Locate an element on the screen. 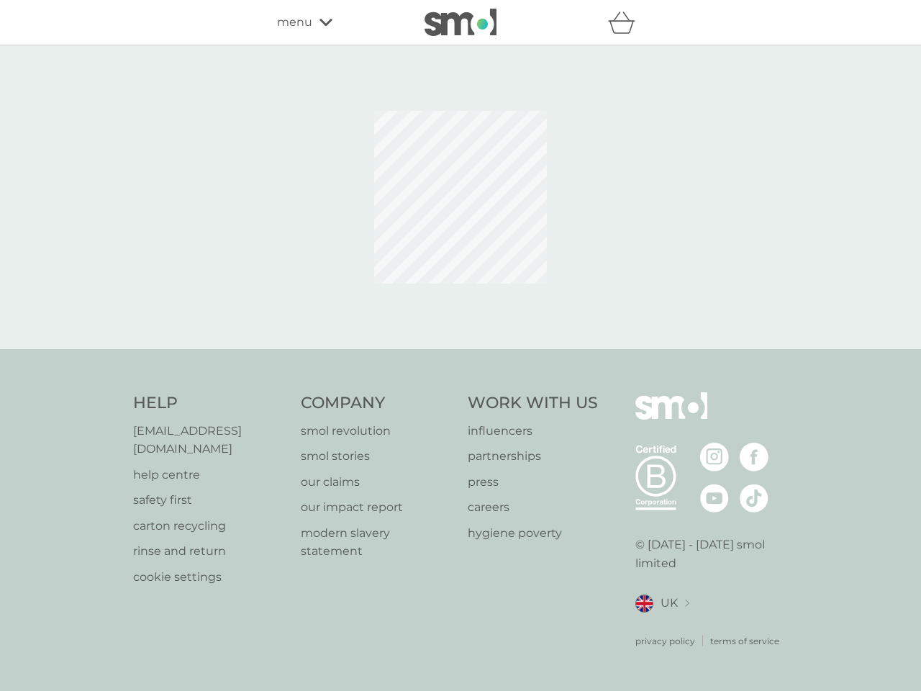 The height and width of the screenshot is (691, 921). img: visit the smol Instagram page is located at coordinates (715, 457).